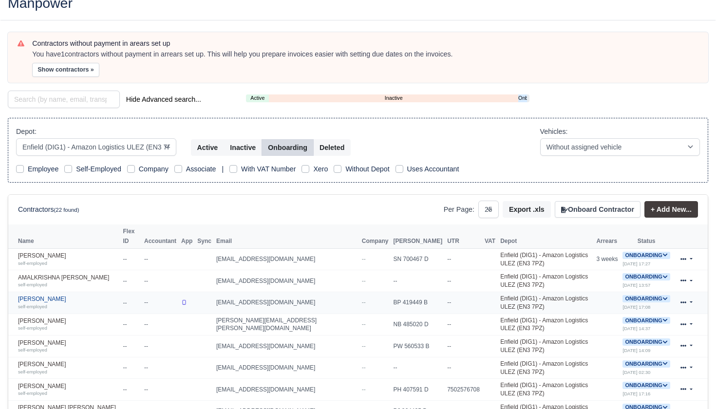 The image size is (716, 409). What do you see at coordinates (367, 169) in the screenshot?
I see `label: Without Depot` at bounding box center [367, 169].